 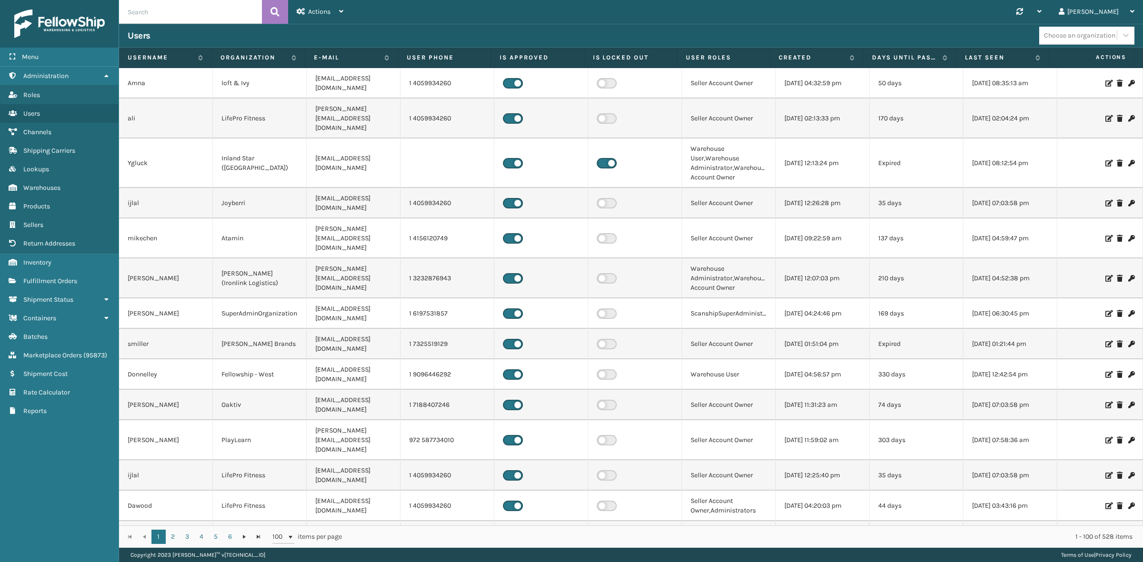 I want to click on span: Menu, so click(x=30, y=57).